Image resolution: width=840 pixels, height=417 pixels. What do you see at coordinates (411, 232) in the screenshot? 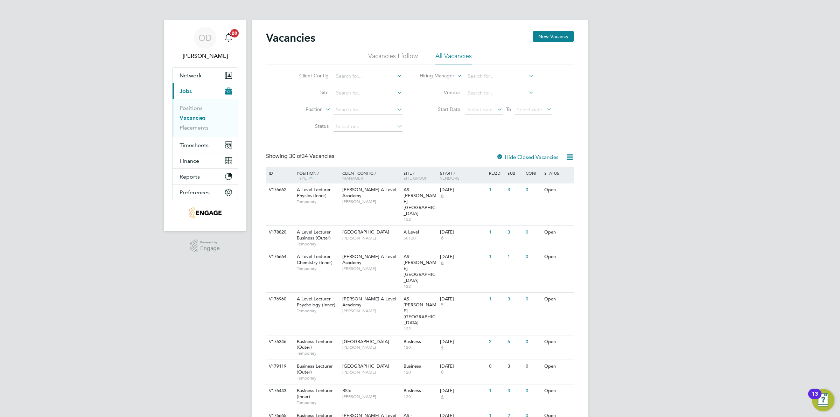
I see `span: A Level` at bounding box center [411, 232].